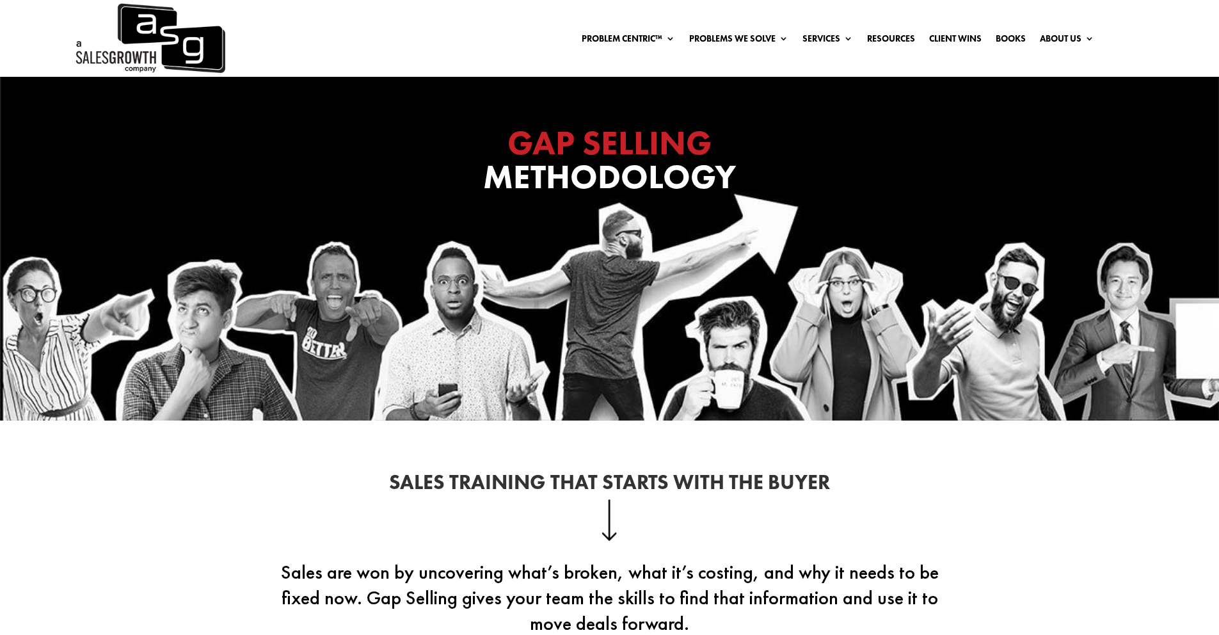 This screenshot has width=1219, height=635. What do you see at coordinates (828, 41) in the screenshot?
I see `a: Services` at bounding box center [828, 41].